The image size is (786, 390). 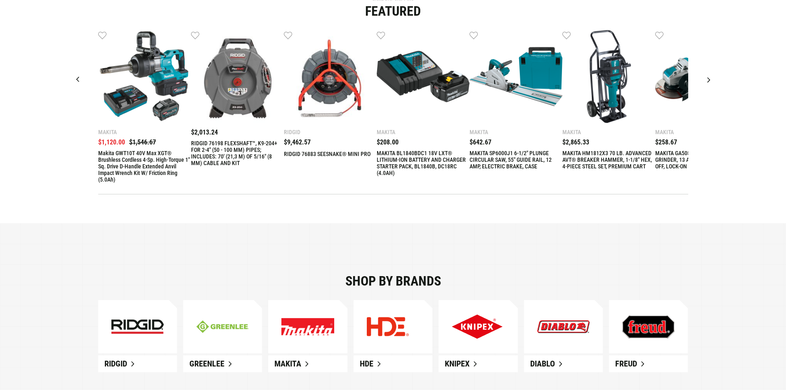 What do you see at coordinates (142, 142) in the screenshot?
I see `span: $1,546.67` at bounding box center [142, 142].